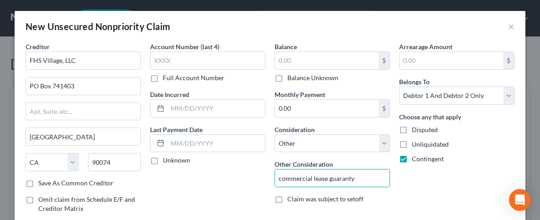 This screenshot has width=540, height=220. What do you see at coordinates (37, 47) in the screenshot?
I see `span: Creditor` at bounding box center [37, 47].